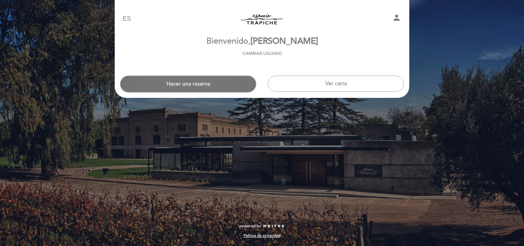 This screenshot has height=246, width=524. Describe the element at coordinates (262, 54) in the screenshot. I see `button: Cambiar usuario` at that location.